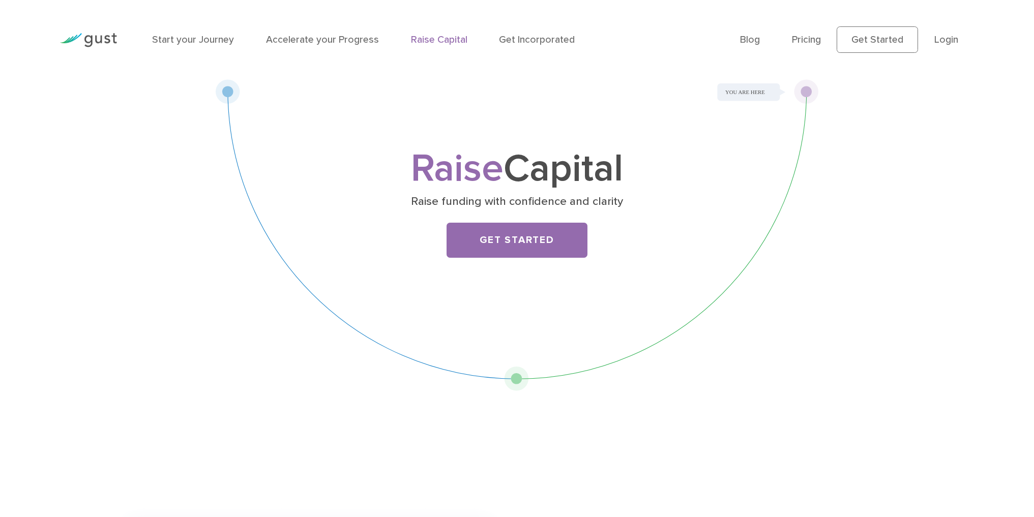 Image resolution: width=1034 pixels, height=517 pixels. I want to click on p: Raise funding with confidence and clarity, so click(517, 201).